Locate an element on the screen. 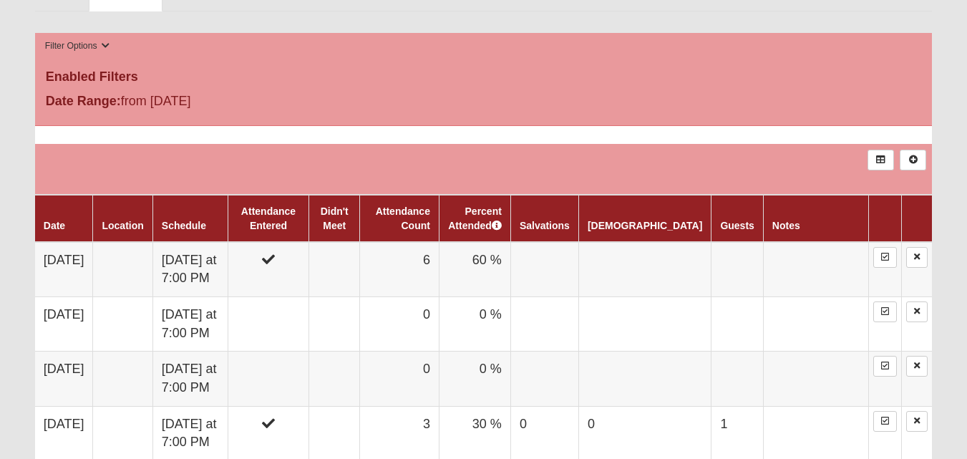 The height and width of the screenshot is (459, 967). a: Alt+N is located at coordinates (912, 160).